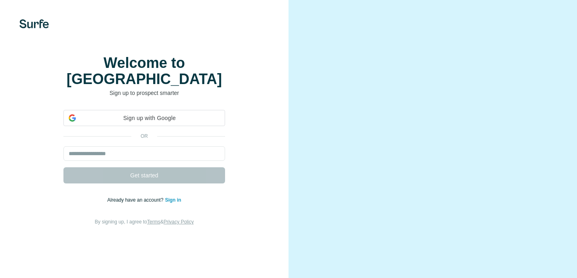  I want to click on p: Sign up to prospect smarter, so click(144, 93).